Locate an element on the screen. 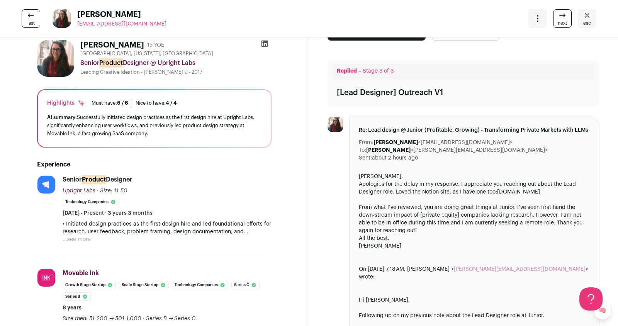  li: Growth Stage Startup is located at coordinates (89, 285).